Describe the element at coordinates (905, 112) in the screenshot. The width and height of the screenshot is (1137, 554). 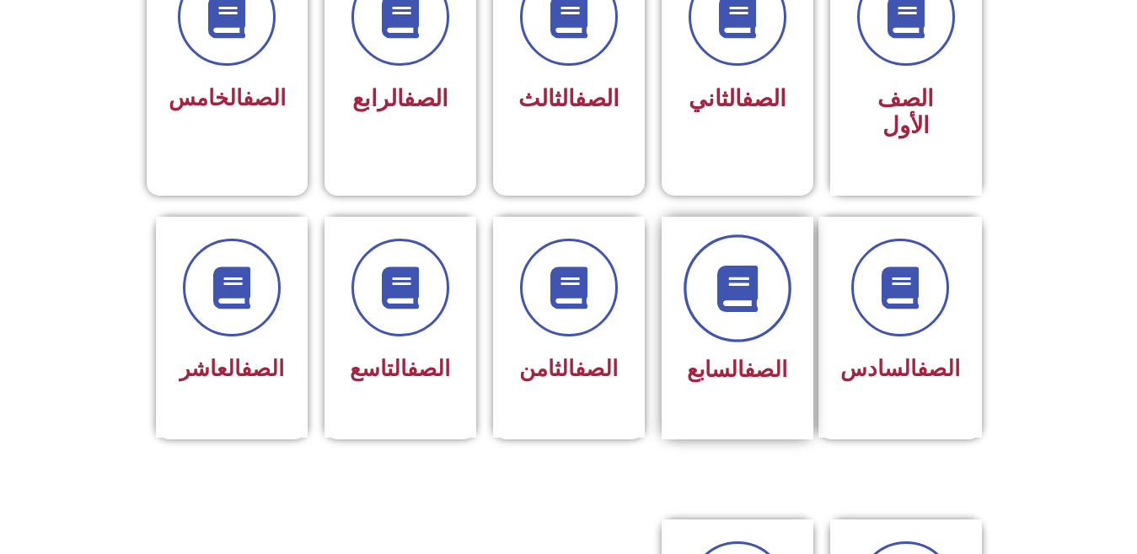
I see `span: الصف الأول` at that location.